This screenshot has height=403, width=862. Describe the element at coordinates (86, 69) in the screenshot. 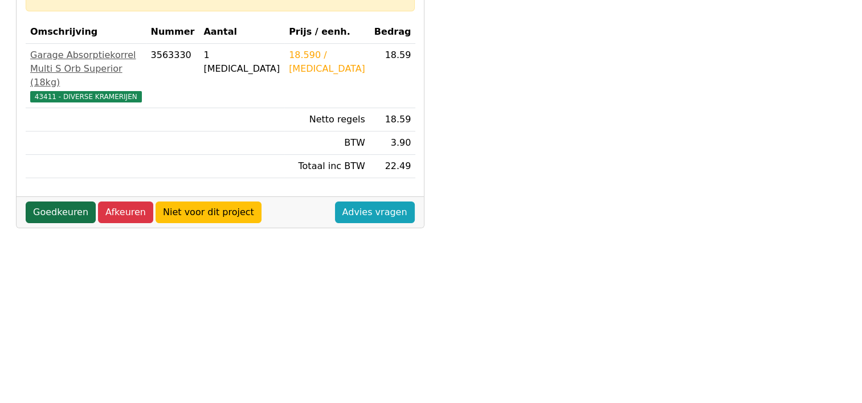

I see `div: Garage Absorptiekorrel Multi S Orb Superior (18kg)` at that location.